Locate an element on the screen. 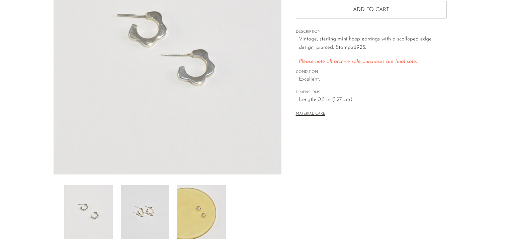 Image resolution: width=514 pixels, height=244 pixels. button: Add to cart is located at coordinates (371, 10).